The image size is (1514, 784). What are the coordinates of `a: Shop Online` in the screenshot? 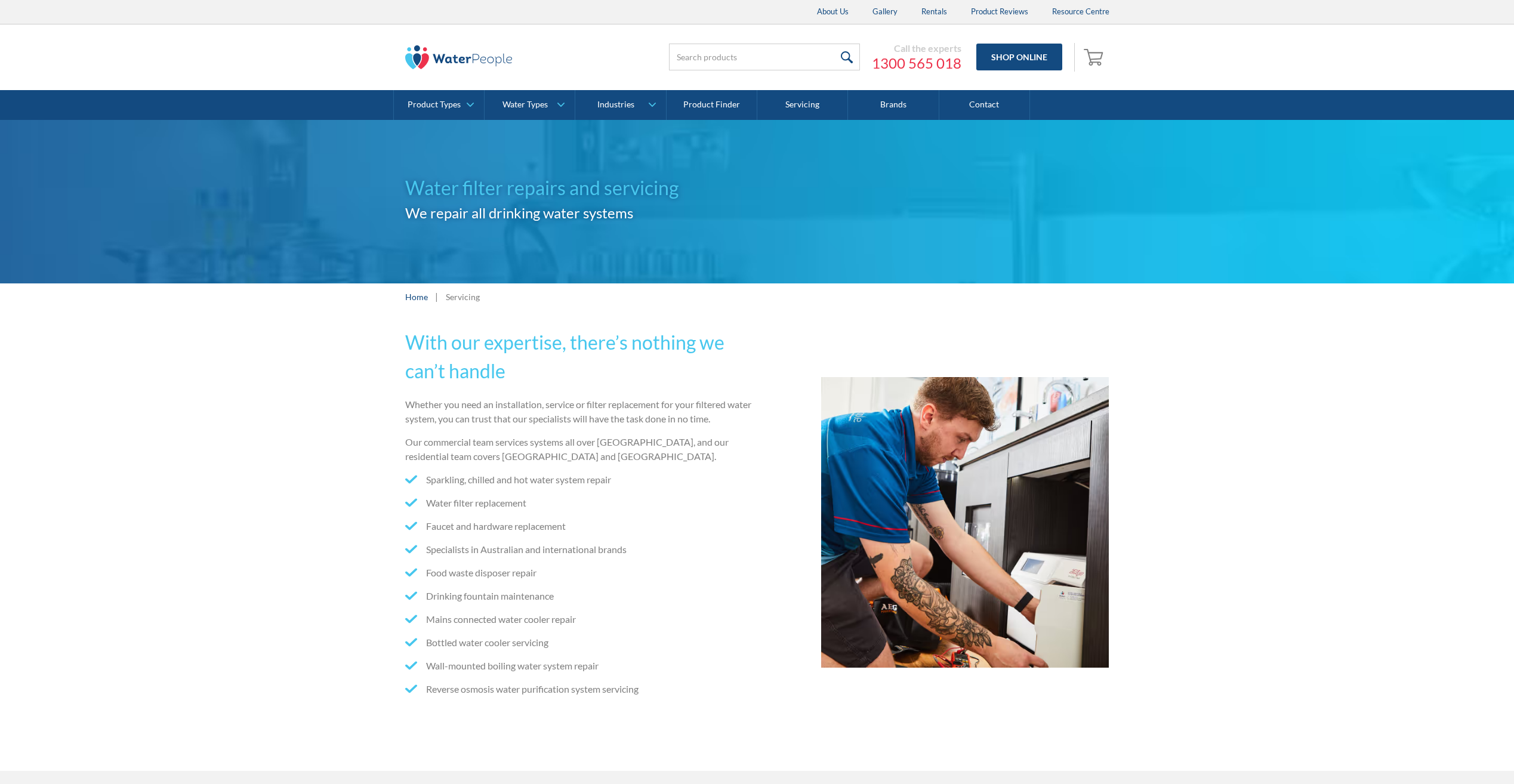 It's located at (1020, 57).